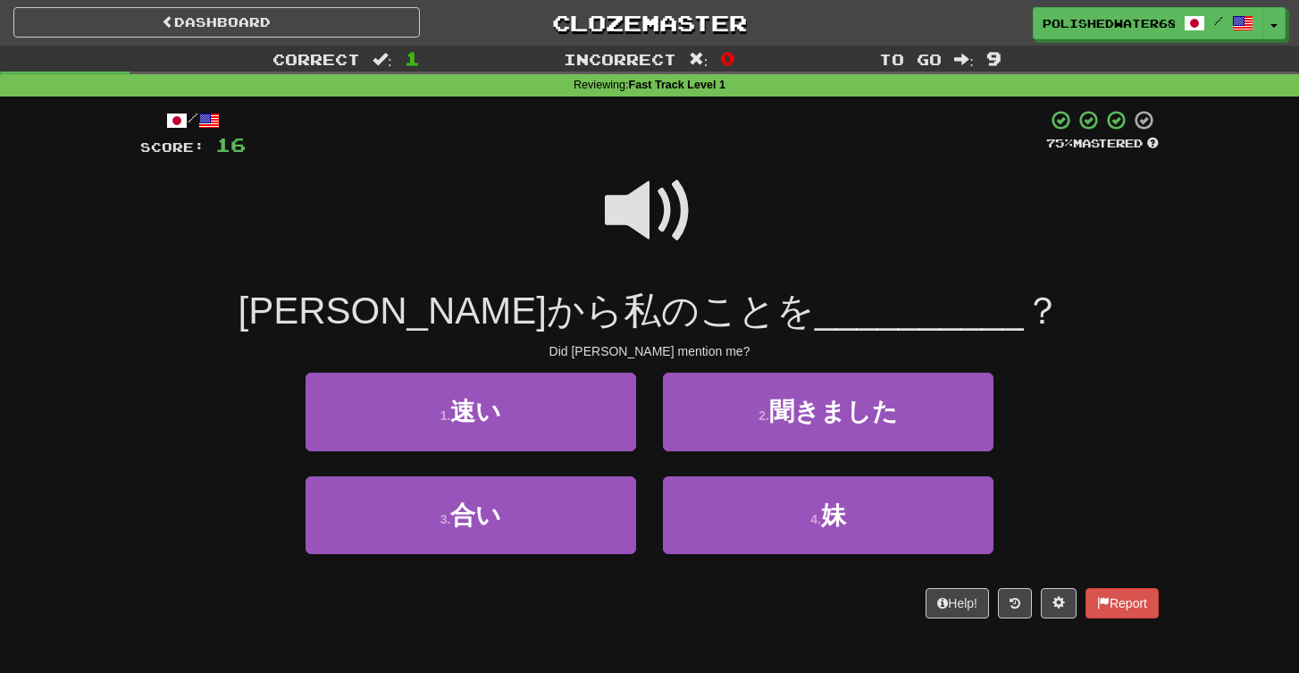 Image resolution: width=1299 pixels, height=673 pixels. What do you see at coordinates (316, 59) in the screenshot?
I see `span: Correct` at bounding box center [316, 59].